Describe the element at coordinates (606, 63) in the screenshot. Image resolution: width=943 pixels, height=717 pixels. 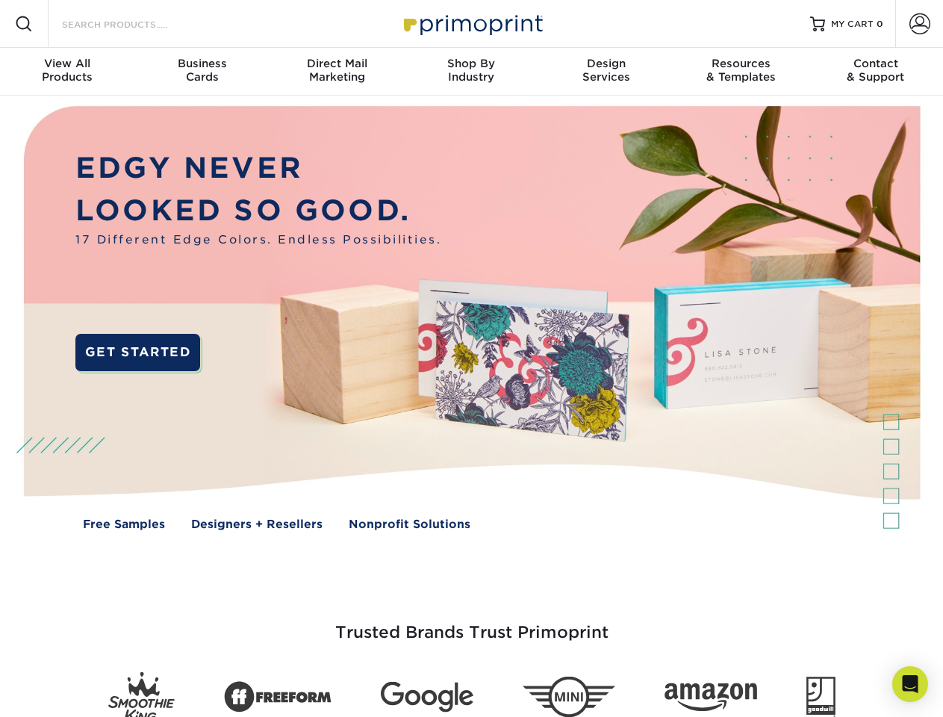
I see `span: Design` at that location.